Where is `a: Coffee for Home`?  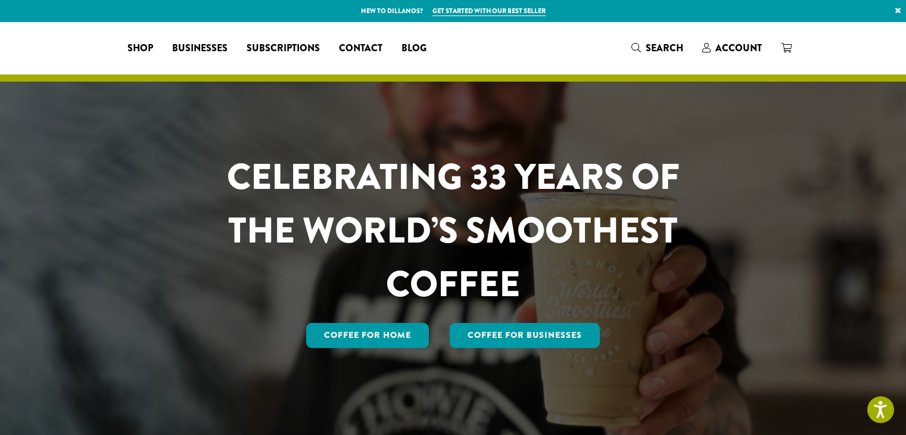 a: Coffee for Home is located at coordinates (367, 335).